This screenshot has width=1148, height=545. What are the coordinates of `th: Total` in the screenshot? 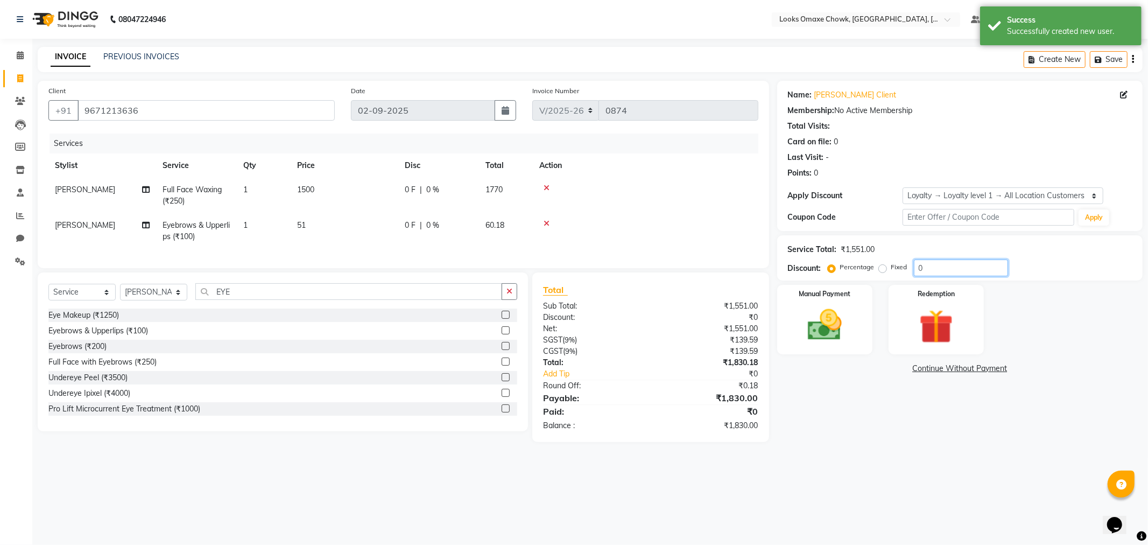 It's located at (506, 165).